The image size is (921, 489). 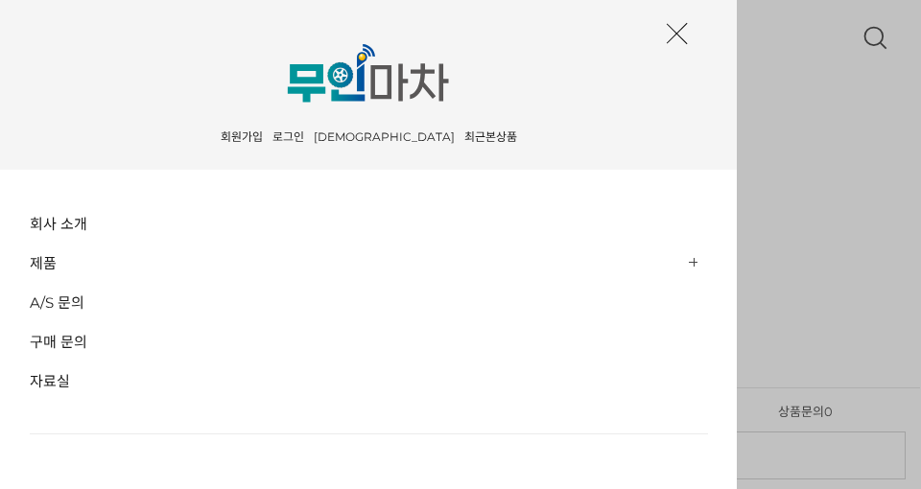 What do you see at coordinates (368, 222) in the screenshot?
I see `a: 회사 소개` at bounding box center [368, 222].